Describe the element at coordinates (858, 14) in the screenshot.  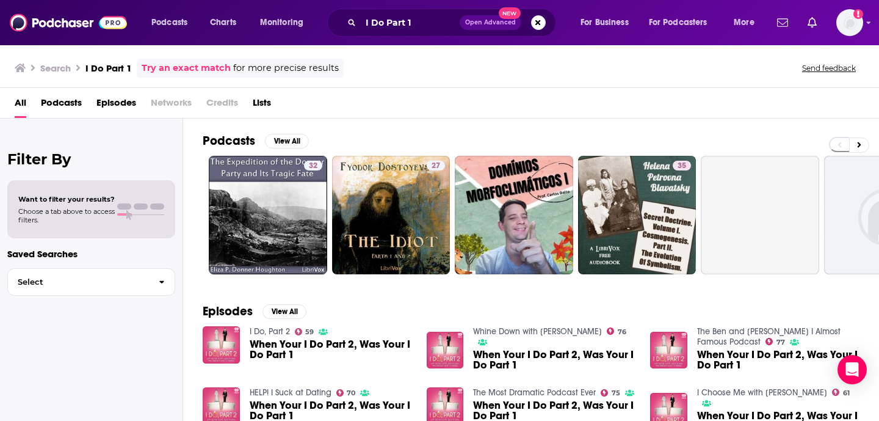
I see `svg: Add a profile image` at that location.